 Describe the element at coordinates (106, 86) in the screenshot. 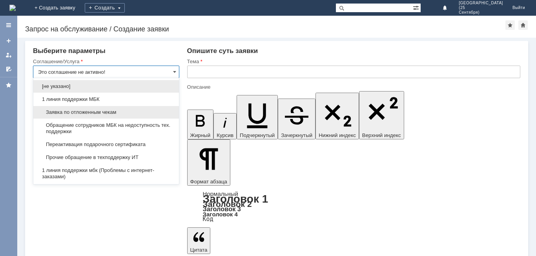

I see `span: [не указано]` at that location.